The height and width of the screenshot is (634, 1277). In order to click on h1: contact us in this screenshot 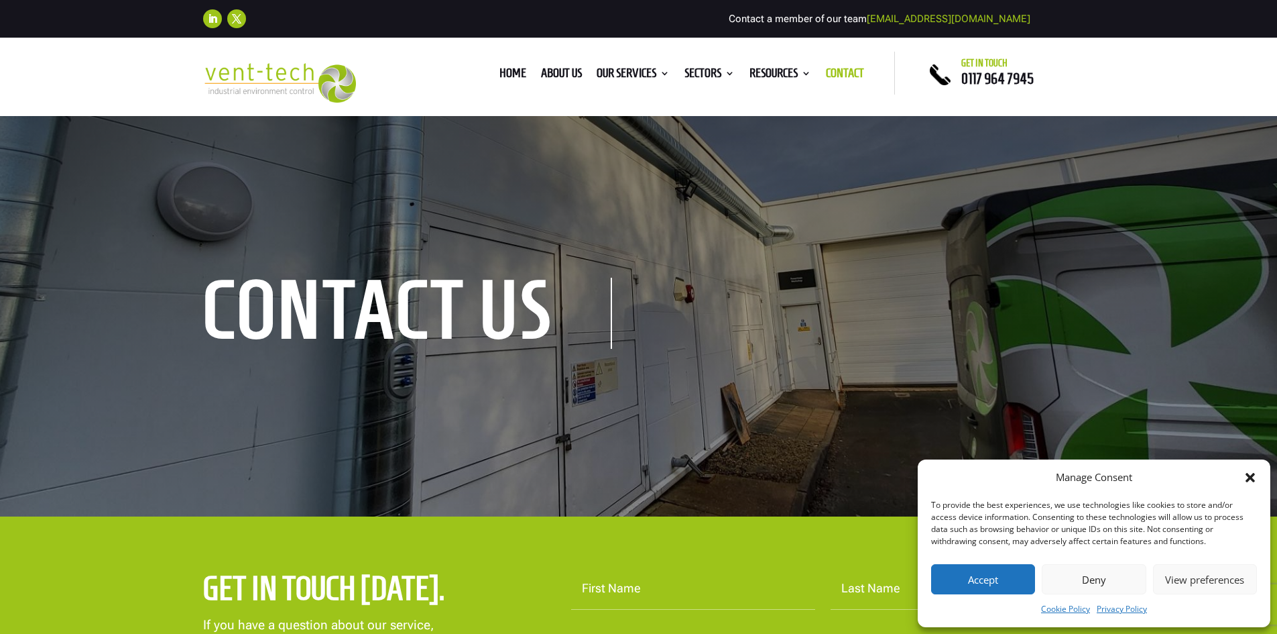, I will do `click(408, 313)`.